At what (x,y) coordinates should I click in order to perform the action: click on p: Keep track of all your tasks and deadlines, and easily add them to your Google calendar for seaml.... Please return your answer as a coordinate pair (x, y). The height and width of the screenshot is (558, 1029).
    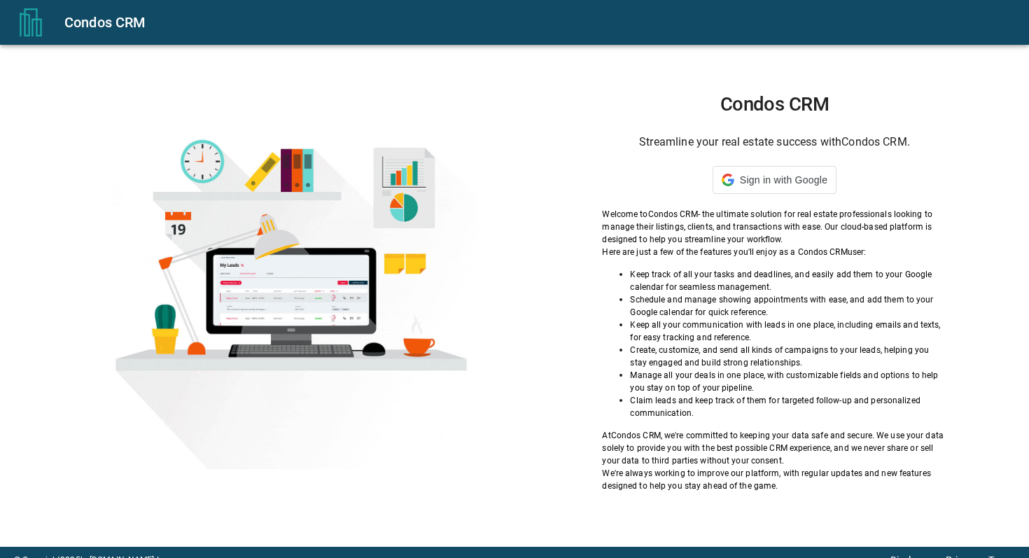
    Looking at the image, I should click on (788, 281).